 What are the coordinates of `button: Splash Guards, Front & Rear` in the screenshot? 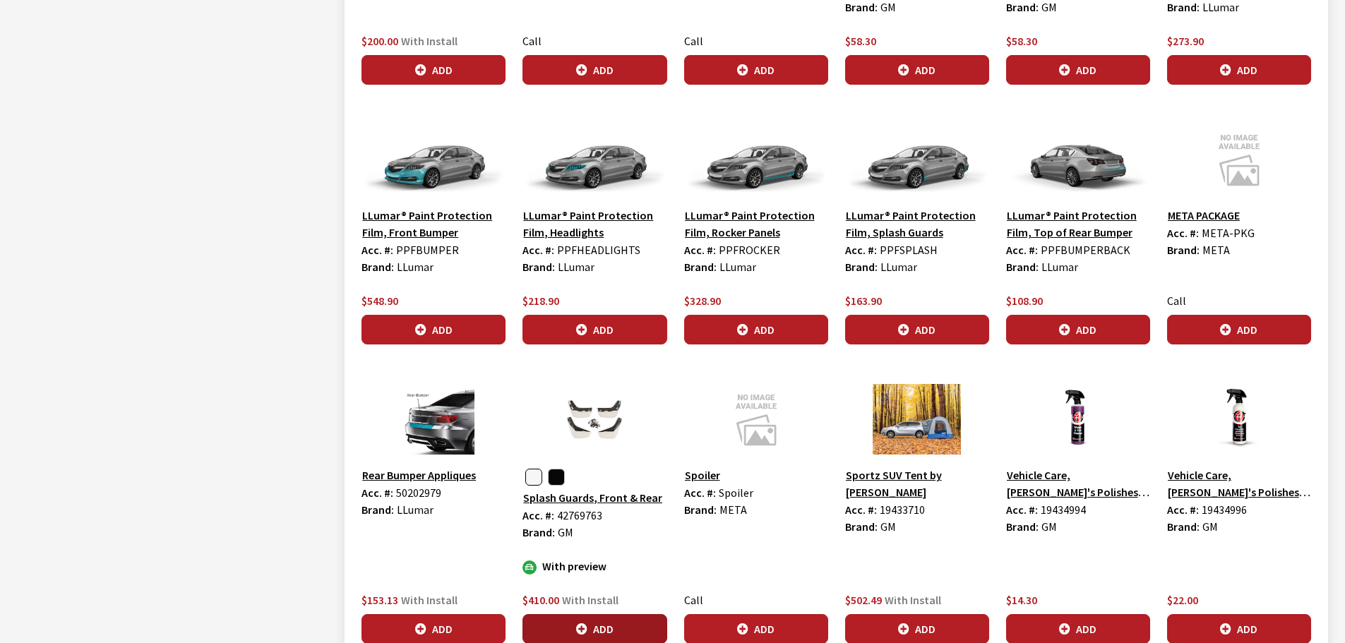 It's located at (592, 498).